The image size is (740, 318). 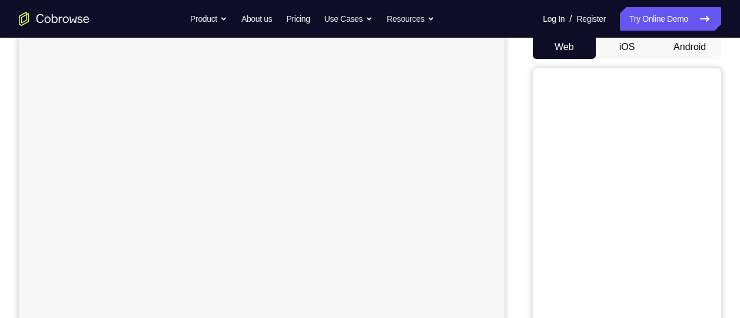 What do you see at coordinates (564, 47) in the screenshot?
I see `button: Web` at bounding box center [564, 47].